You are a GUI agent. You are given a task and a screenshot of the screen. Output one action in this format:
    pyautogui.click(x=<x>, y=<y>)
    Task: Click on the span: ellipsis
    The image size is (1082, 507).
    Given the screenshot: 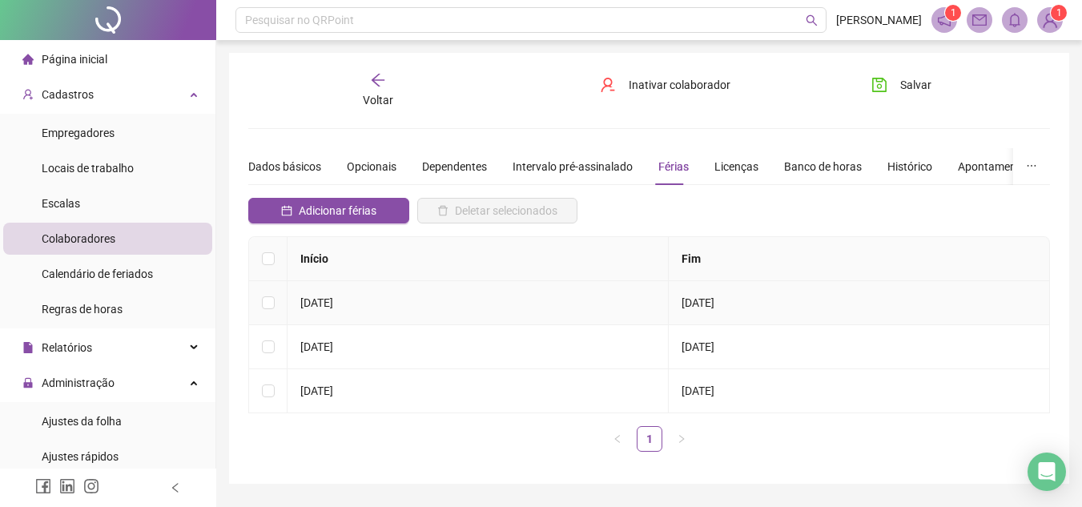 What is the action you would take?
    pyautogui.click(x=1032, y=166)
    